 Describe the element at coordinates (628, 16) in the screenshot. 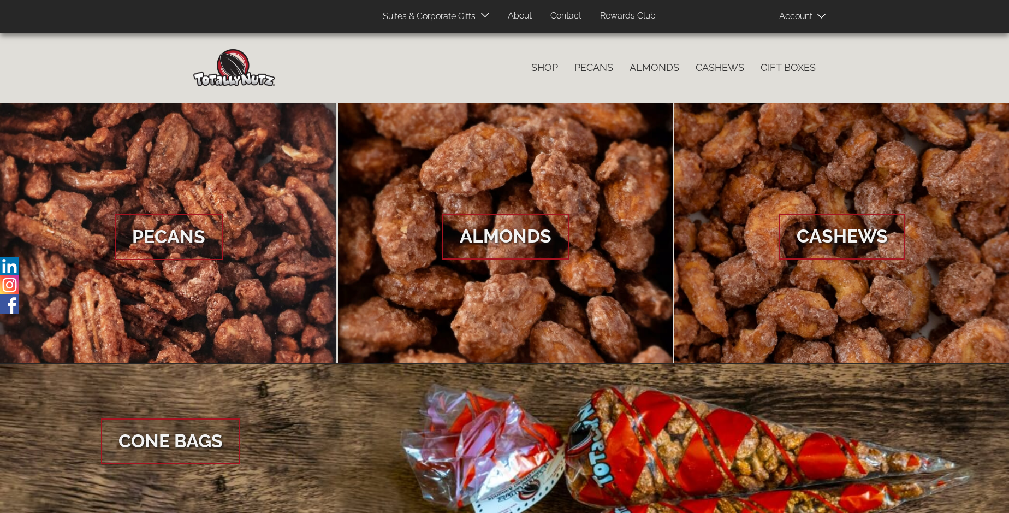

I see `a: Rewards Club` at that location.